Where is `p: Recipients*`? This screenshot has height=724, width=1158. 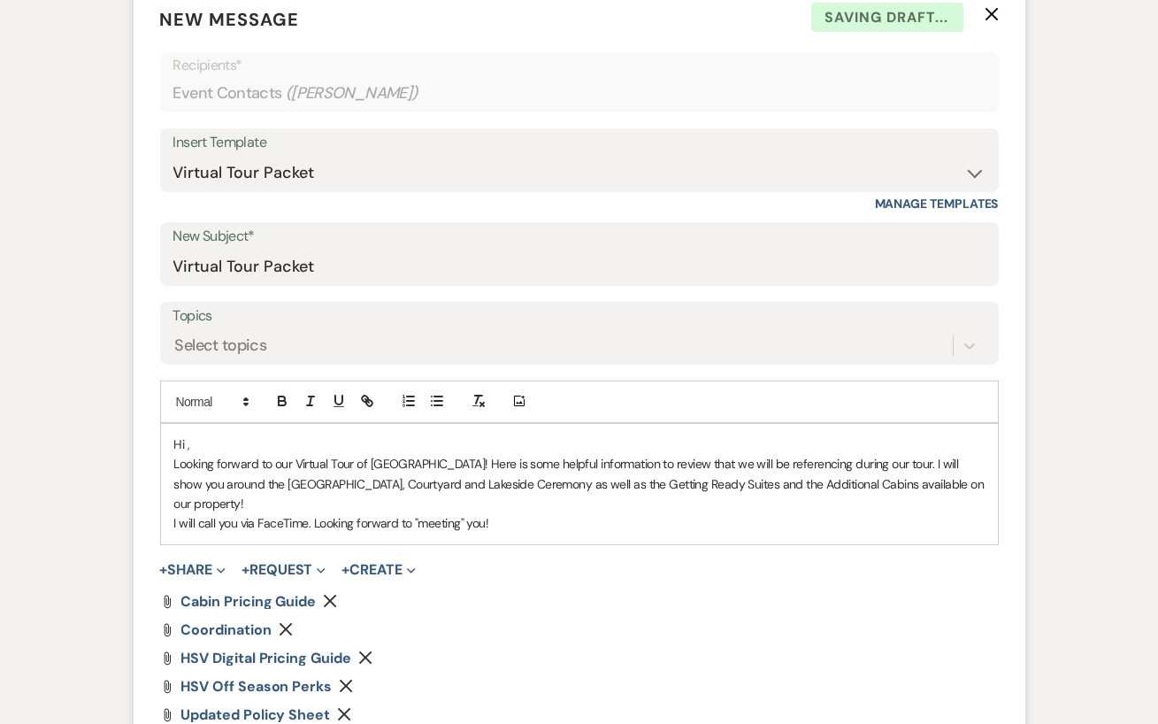 p: Recipients* is located at coordinates (579, 65).